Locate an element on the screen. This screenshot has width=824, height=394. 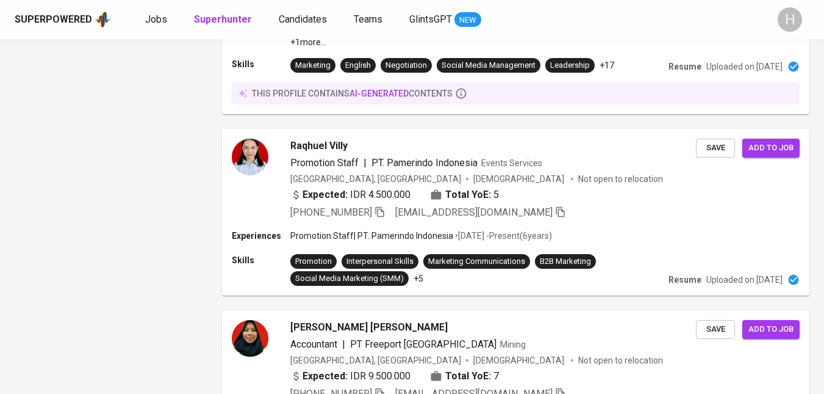
a: Jobs is located at coordinates (157, 20).